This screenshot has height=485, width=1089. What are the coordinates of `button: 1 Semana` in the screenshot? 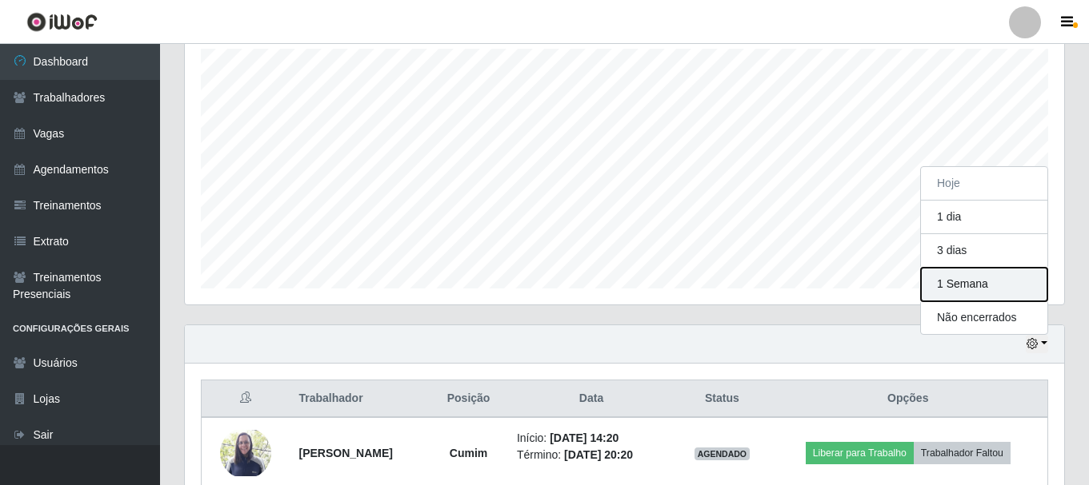 It's located at (984, 285).